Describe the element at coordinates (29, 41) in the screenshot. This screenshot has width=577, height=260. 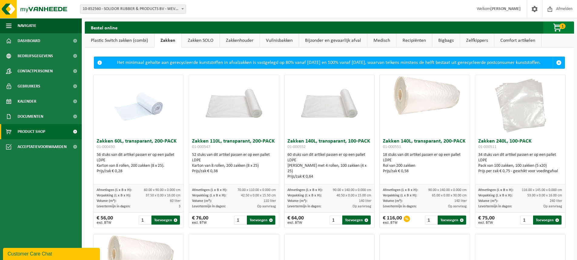
I see `span: Dashboard` at that location.